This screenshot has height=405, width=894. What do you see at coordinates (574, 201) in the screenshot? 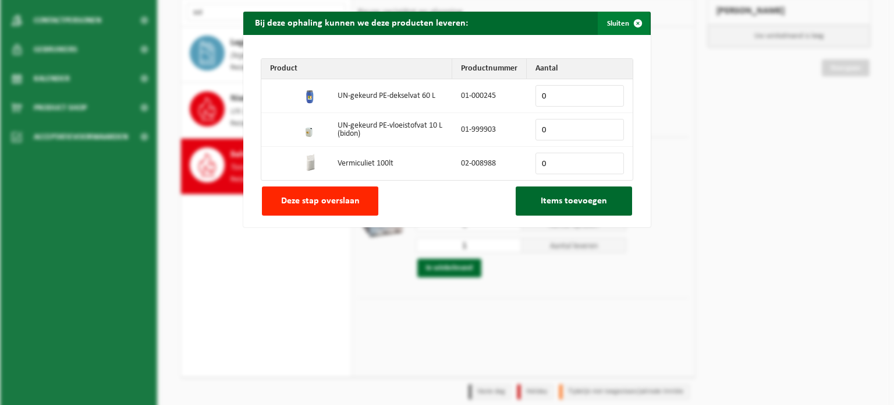
I see `span: Items toevoegen` at bounding box center [574, 201].